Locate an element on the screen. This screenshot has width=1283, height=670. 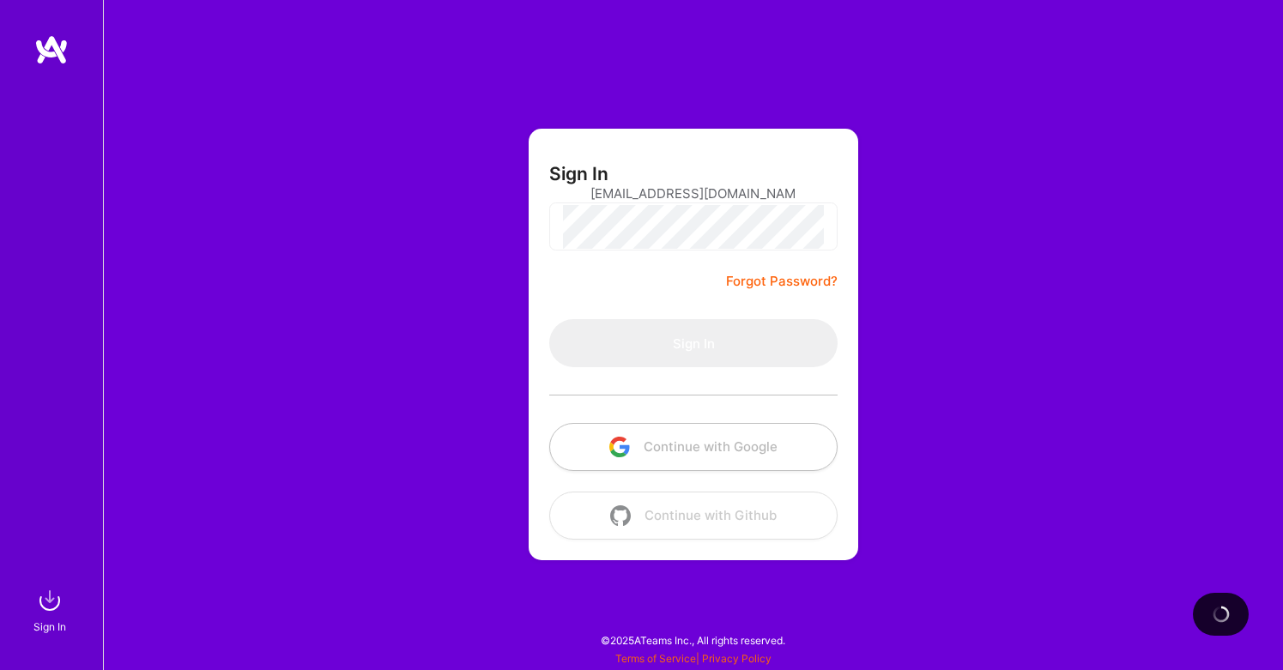
a: Privacy Policy is located at coordinates (736, 658).